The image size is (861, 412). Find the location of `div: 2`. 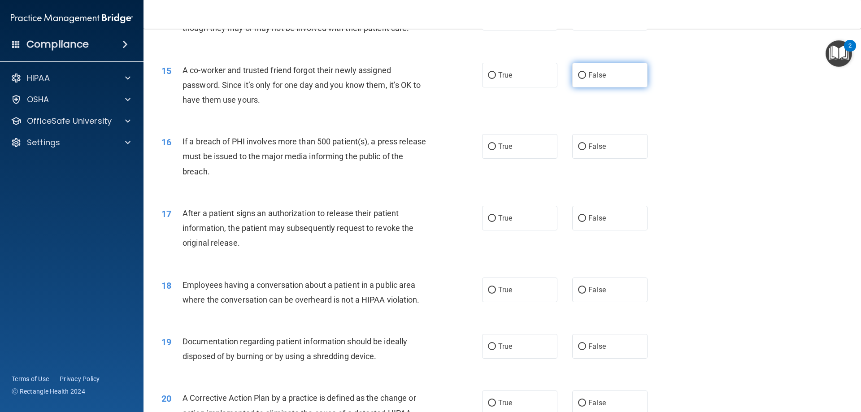

div: 2 is located at coordinates (850, 52).